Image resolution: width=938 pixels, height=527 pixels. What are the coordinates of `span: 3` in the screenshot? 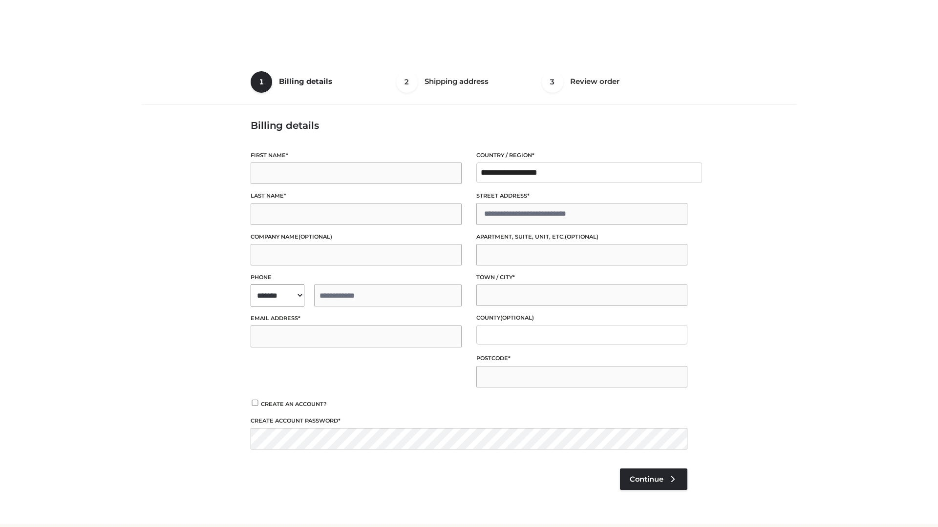 It's located at (552, 82).